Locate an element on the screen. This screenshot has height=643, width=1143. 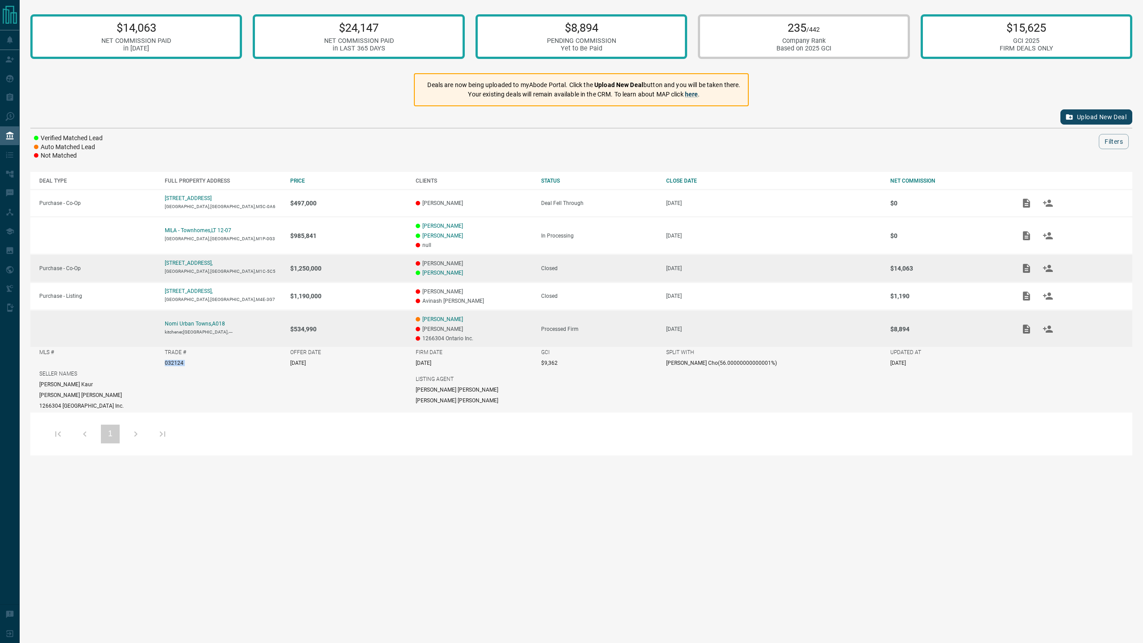
div: CLOSE DATE is located at coordinates (774, 181).